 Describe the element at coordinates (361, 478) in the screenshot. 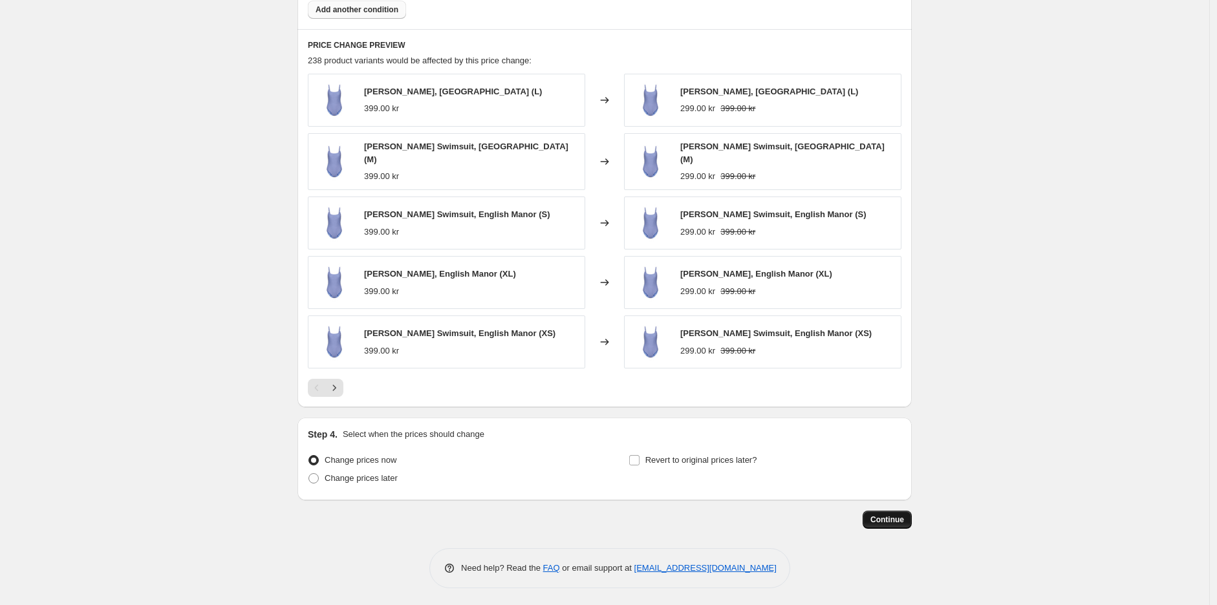

I see `span: Change prices later` at that location.